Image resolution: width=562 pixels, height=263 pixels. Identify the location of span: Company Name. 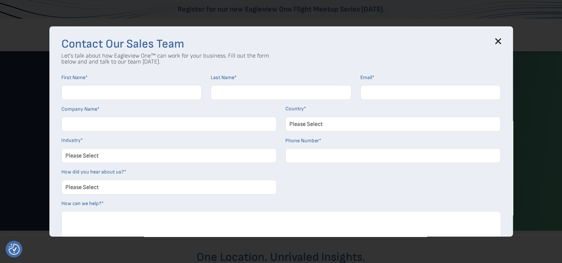
(79, 109).